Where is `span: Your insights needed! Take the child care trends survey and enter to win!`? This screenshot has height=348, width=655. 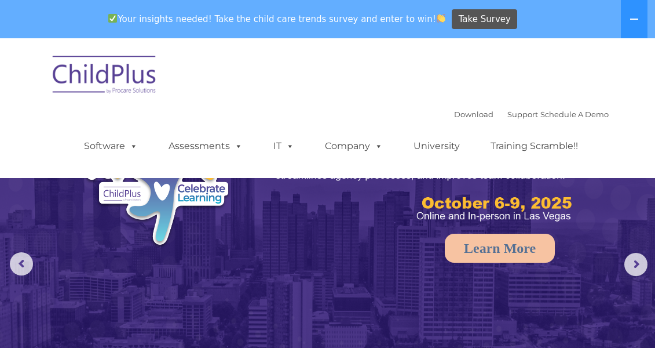
span: Your insights needed! Take the child care trends survey and enter to win! is located at coordinates (277, 19).